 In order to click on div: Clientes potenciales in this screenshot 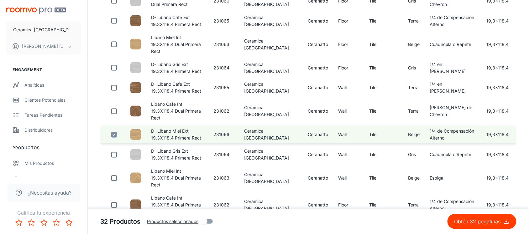, I will do `click(53, 100)`.